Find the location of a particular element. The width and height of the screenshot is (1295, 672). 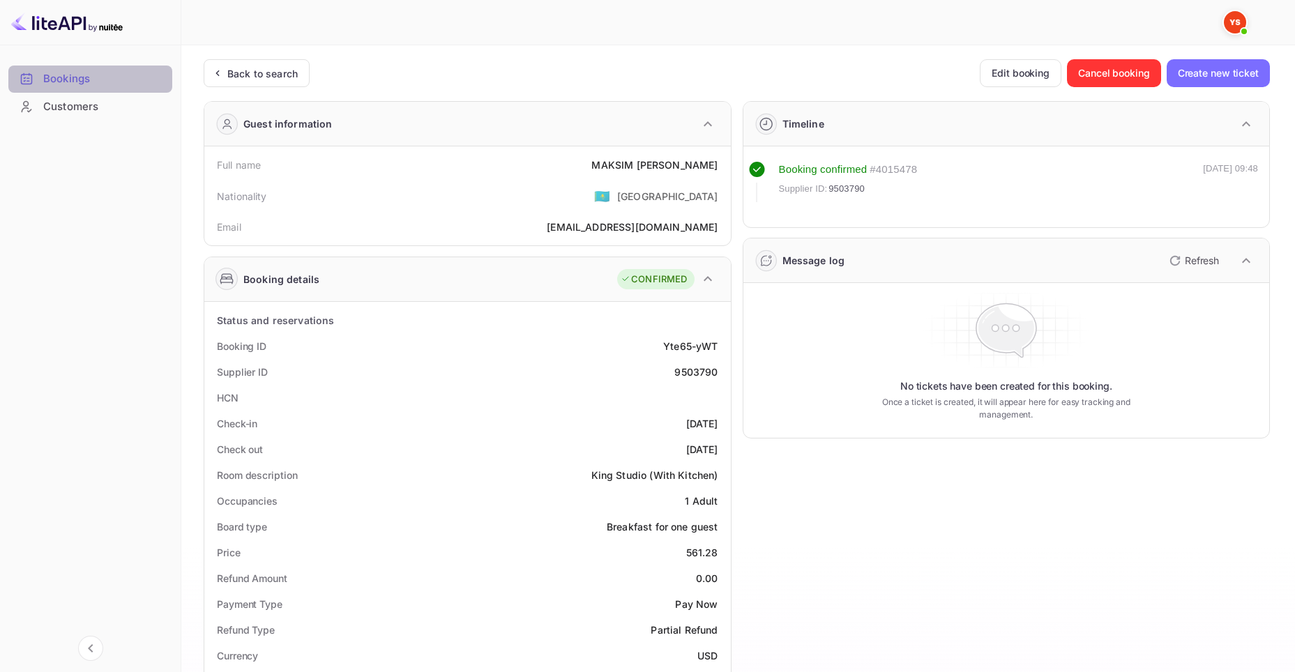

img: LiteAPI logo is located at coordinates (67, 22).